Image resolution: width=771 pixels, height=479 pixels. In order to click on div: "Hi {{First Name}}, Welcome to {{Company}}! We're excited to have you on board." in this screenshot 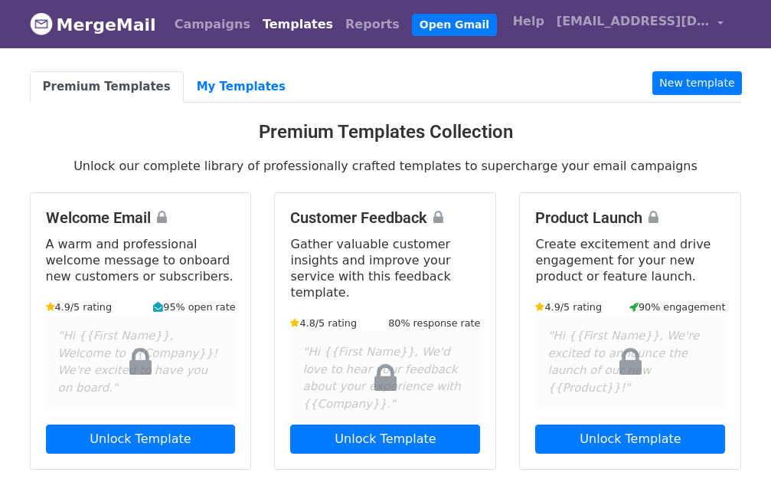, I will do `click(141, 362)`.